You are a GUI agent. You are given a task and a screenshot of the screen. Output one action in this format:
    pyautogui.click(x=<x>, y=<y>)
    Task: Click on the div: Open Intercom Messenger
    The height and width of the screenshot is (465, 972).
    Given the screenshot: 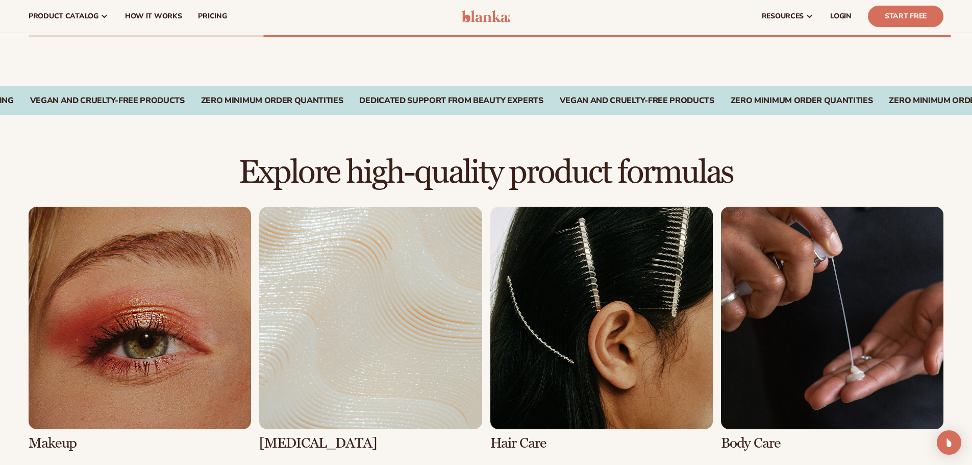 What is the action you would take?
    pyautogui.click(x=949, y=442)
    